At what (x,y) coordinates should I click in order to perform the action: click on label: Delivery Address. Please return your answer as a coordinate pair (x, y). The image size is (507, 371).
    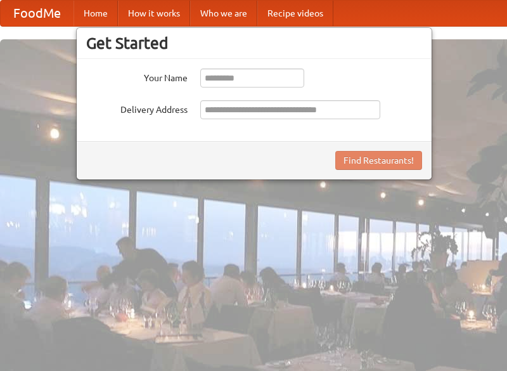
    Looking at the image, I should click on (137, 108).